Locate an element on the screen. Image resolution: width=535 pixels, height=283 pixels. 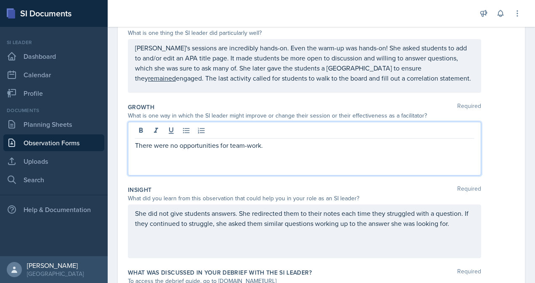
div: Si leader is located at coordinates (54, 42).